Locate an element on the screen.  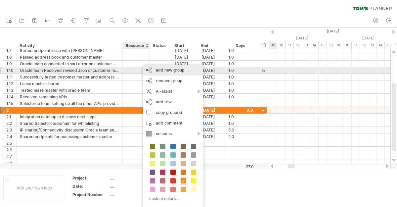
div: 2.0 is located at coordinates (241, 136).